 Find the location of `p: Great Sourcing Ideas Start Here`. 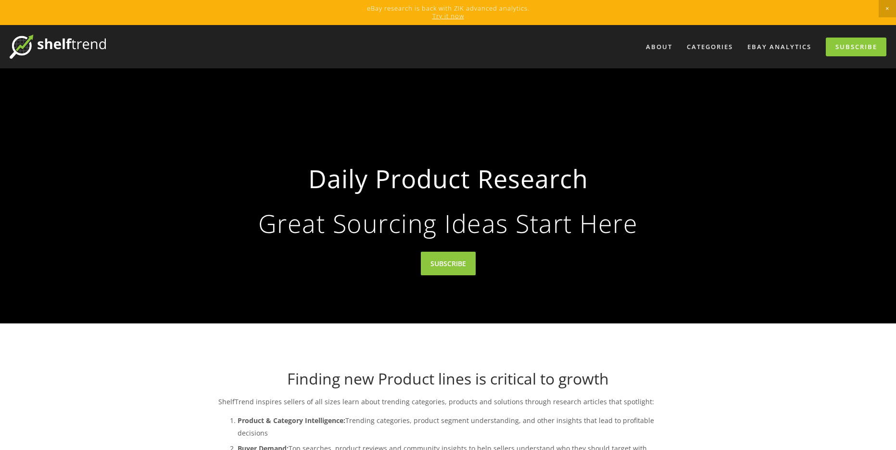

p: Great Sourcing Ideas Start Here is located at coordinates (448, 223).